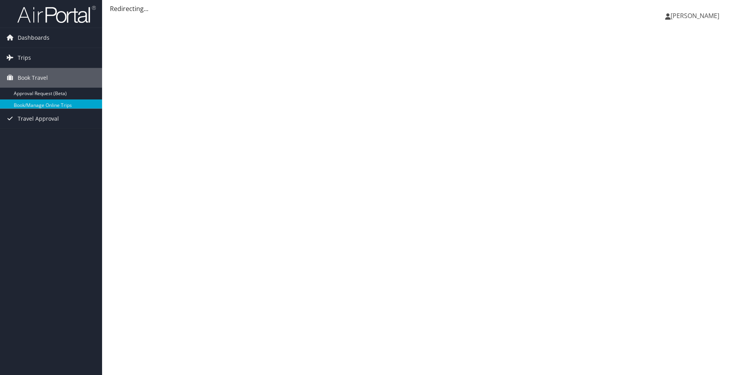 The height and width of the screenshot is (375, 735). Describe the element at coordinates (57, 14) in the screenshot. I see `img: airportal-logo.png` at that location.